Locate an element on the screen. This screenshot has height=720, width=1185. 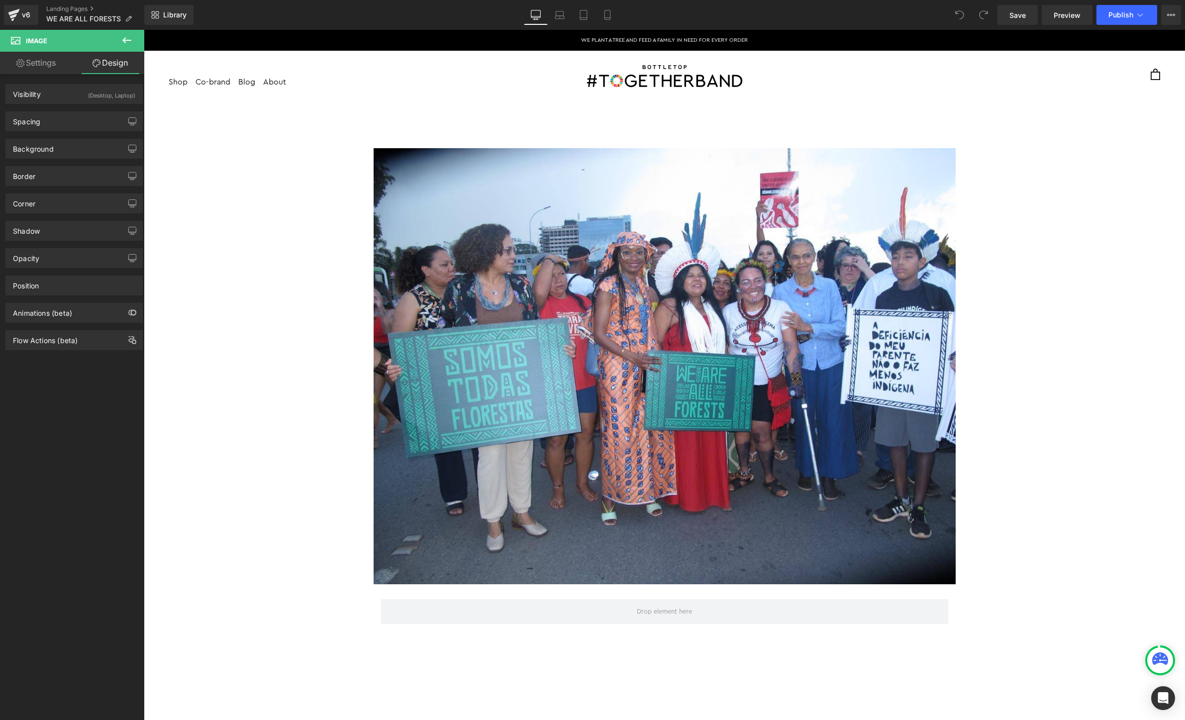
a: cart is located at coordinates (1011, 45).